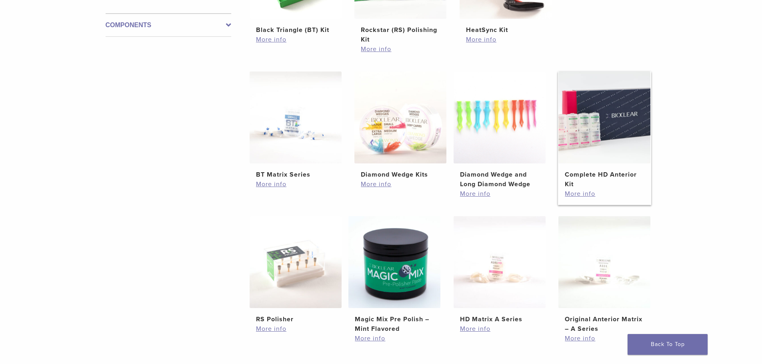 The image size is (762, 364). What do you see at coordinates (168, 25) in the screenshot?
I see `label: Components` at bounding box center [168, 25].